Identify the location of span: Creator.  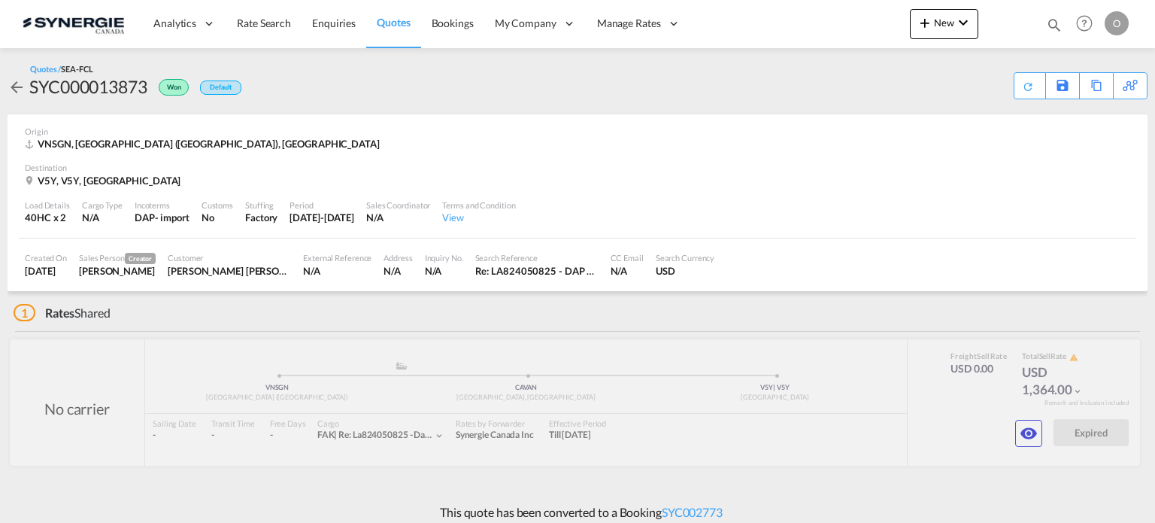
(140, 258).